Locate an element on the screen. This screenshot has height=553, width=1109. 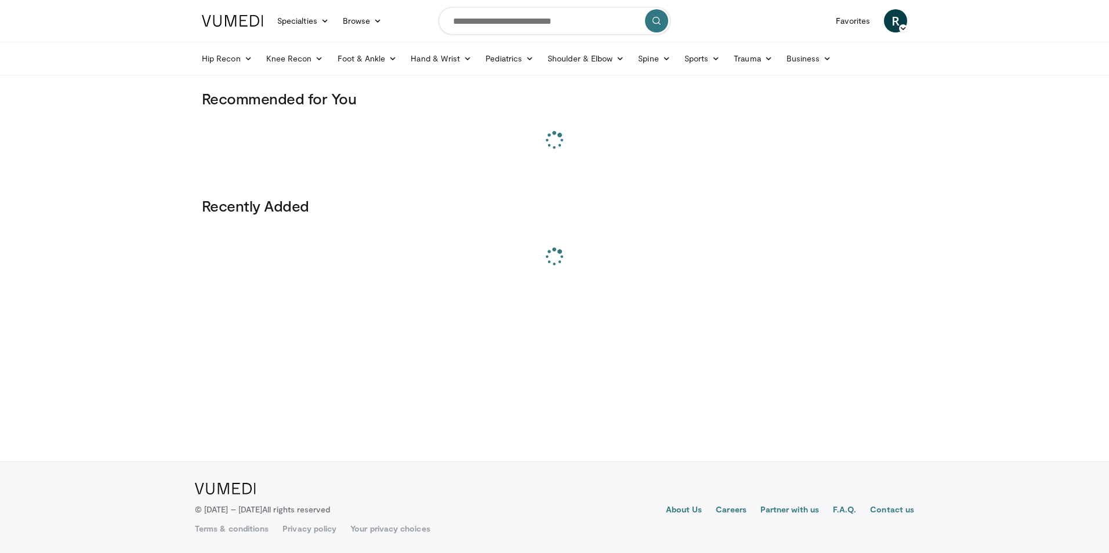
a: Business is located at coordinates (809, 59).